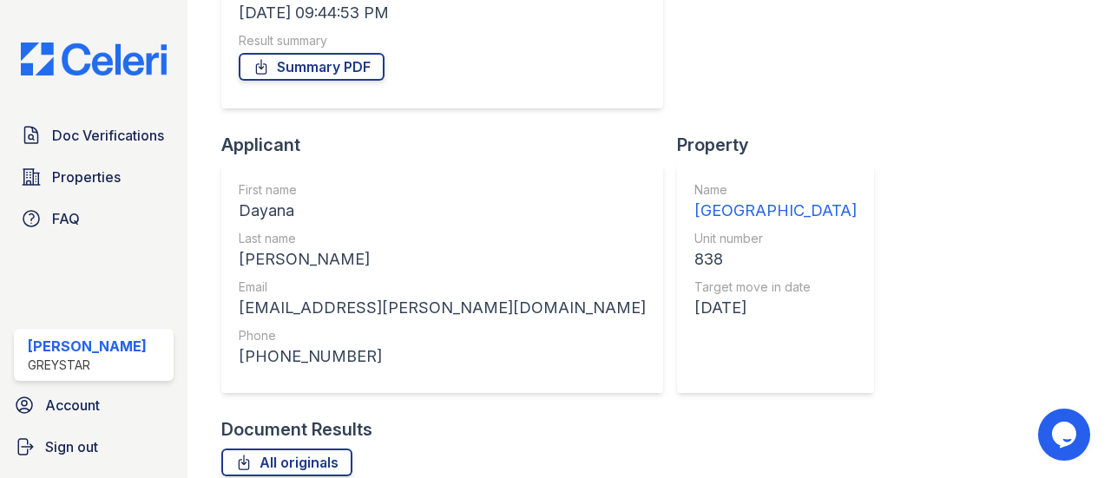 This screenshot has width=1111, height=478. What do you see at coordinates (442, 211) in the screenshot?
I see `div: Dayana` at bounding box center [442, 211].